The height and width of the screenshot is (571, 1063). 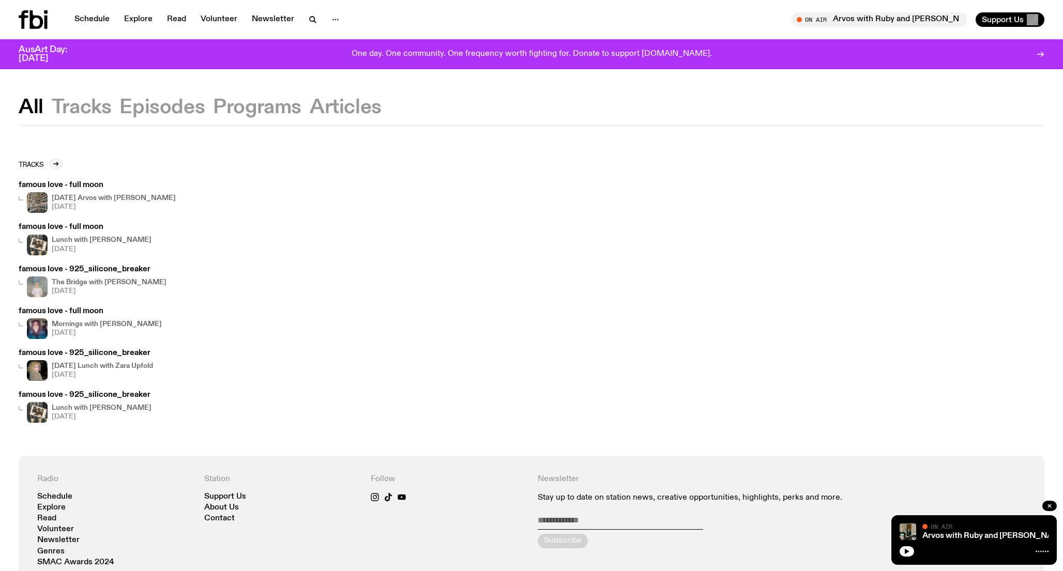 I want to click on h4: Radio, so click(x=114, y=479).